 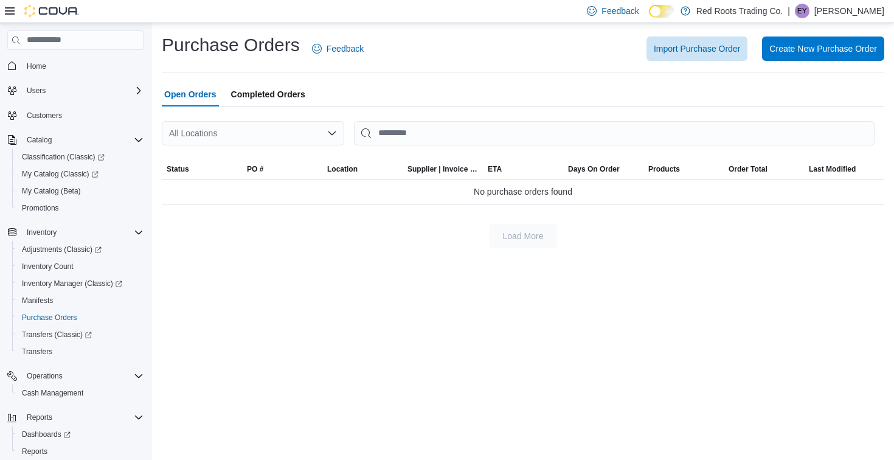 I want to click on input: This is a search bar. After typing your query, hit enter to filter the results lower in the page., so click(x=614, y=133).